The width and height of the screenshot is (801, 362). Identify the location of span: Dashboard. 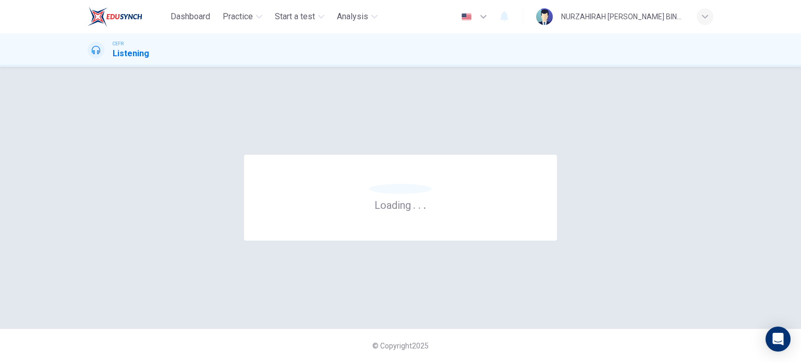
(190, 17).